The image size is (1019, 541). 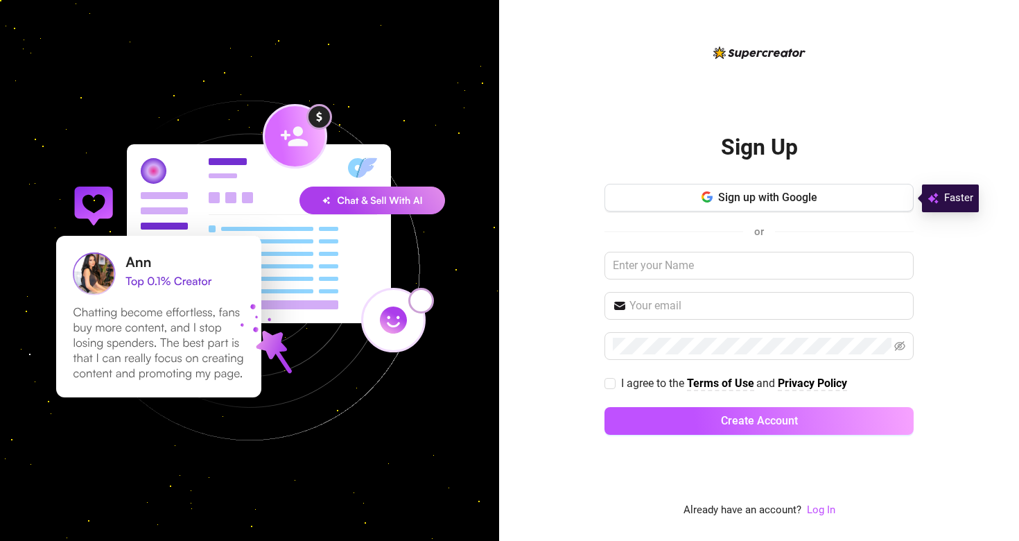 I want to click on strong: Privacy Policy, so click(x=812, y=383).